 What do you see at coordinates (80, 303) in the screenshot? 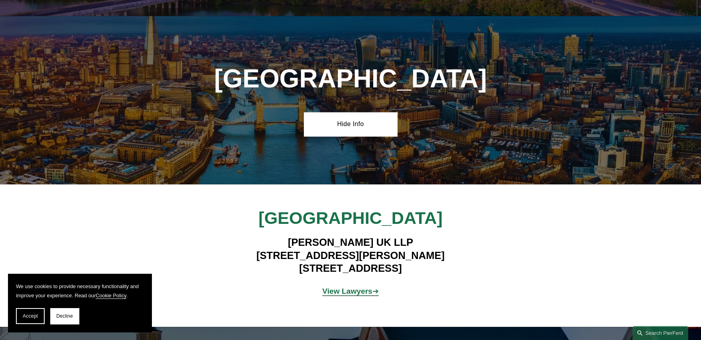
I see `section: Cookie banner` at bounding box center [80, 303].